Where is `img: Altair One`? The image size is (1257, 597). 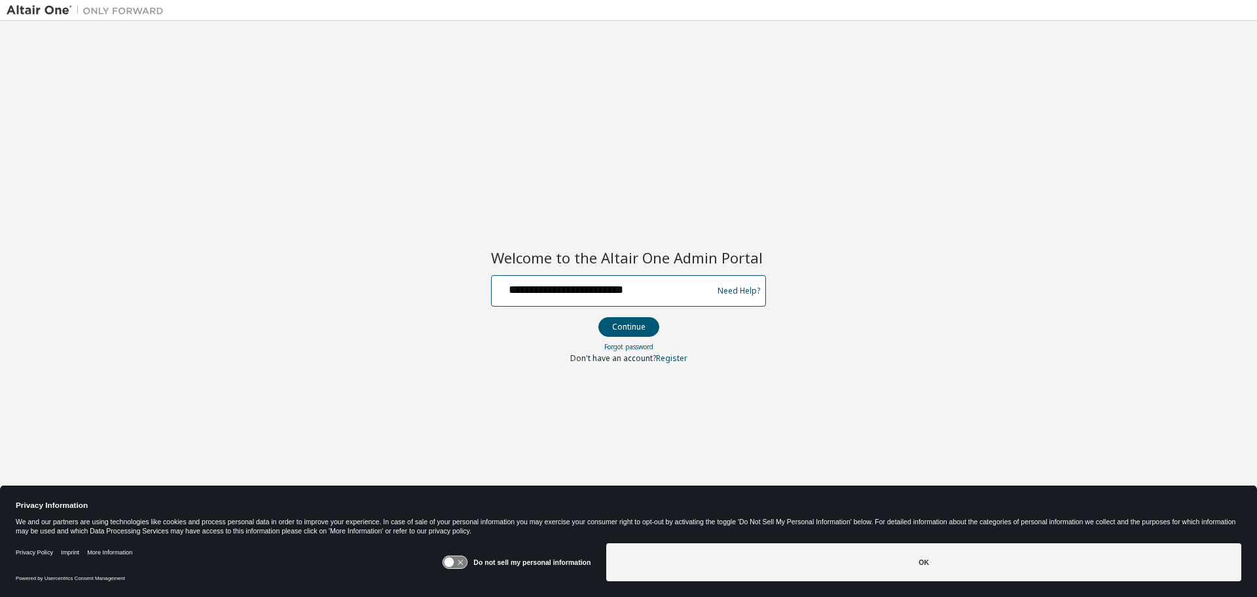 img: Altair One is located at coordinates (88, 10).